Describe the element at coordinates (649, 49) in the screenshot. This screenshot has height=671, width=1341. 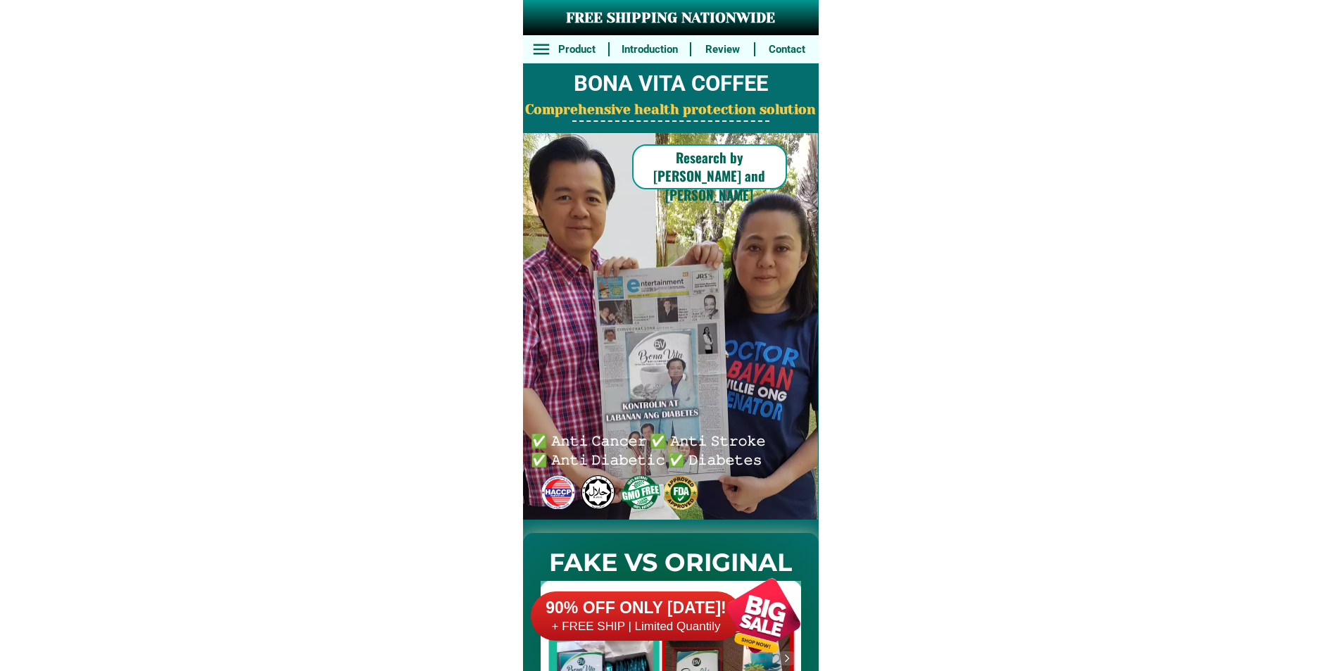
I see `h6: Introduction` at that location.